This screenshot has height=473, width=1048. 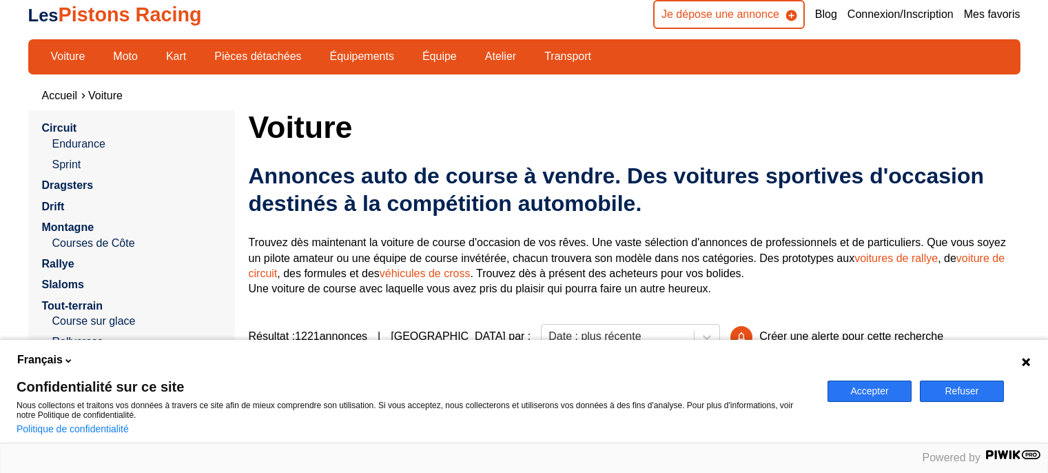 What do you see at coordinates (851, 336) in the screenshot?
I see `p: Créer une alerte pour cette recherche` at bounding box center [851, 336].